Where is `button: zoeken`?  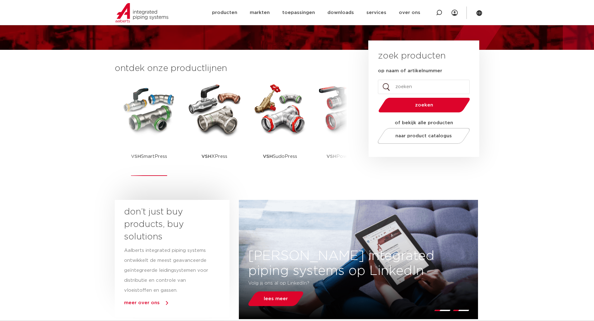
button: zoeken is located at coordinates (424, 105).